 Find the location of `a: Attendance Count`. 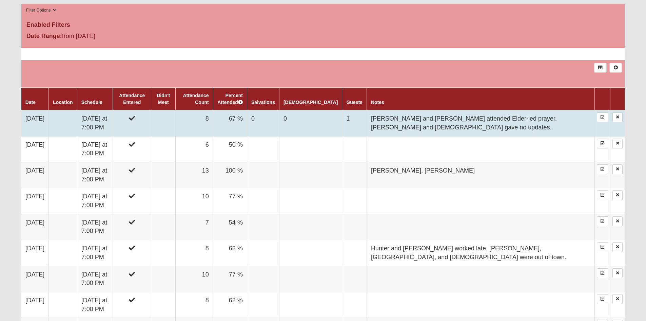

a: Attendance Count is located at coordinates (196, 99).